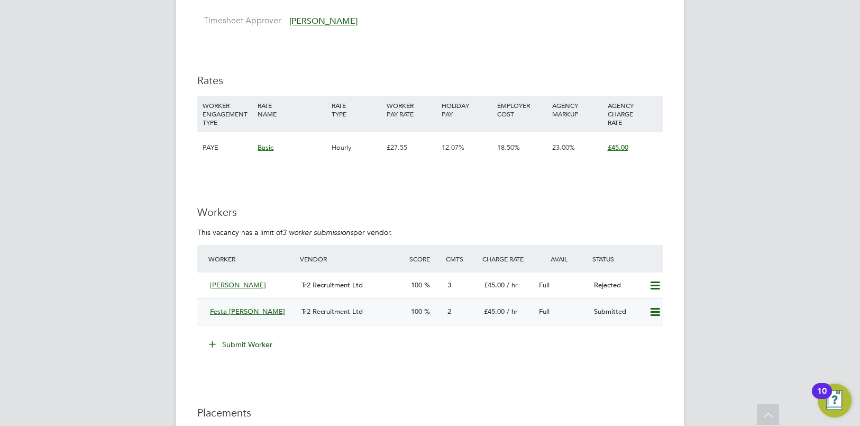  I want to click on div: Rejected, so click(617, 285).